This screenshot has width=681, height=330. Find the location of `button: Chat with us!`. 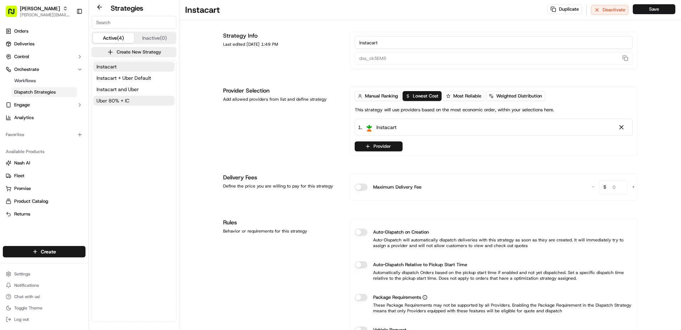

button: Chat with us! is located at coordinates (44, 297).